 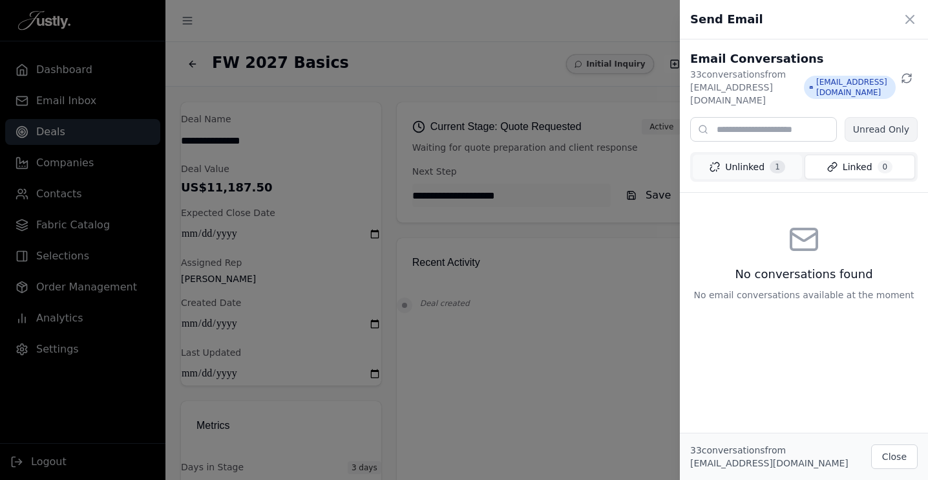 What do you see at coordinates (894, 456) in the screenshot?
I see `button: Close` at bounding box center [894, 456].